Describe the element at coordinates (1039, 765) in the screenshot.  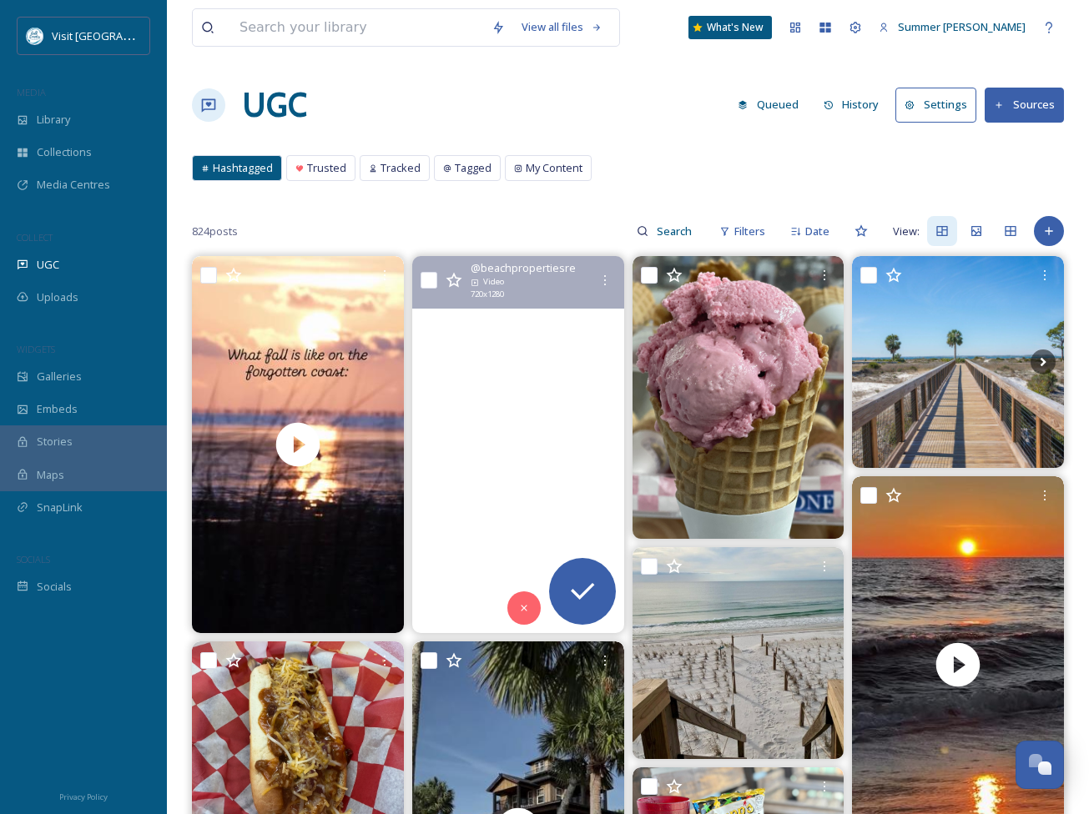
I see `button: Open Chat` at that location.